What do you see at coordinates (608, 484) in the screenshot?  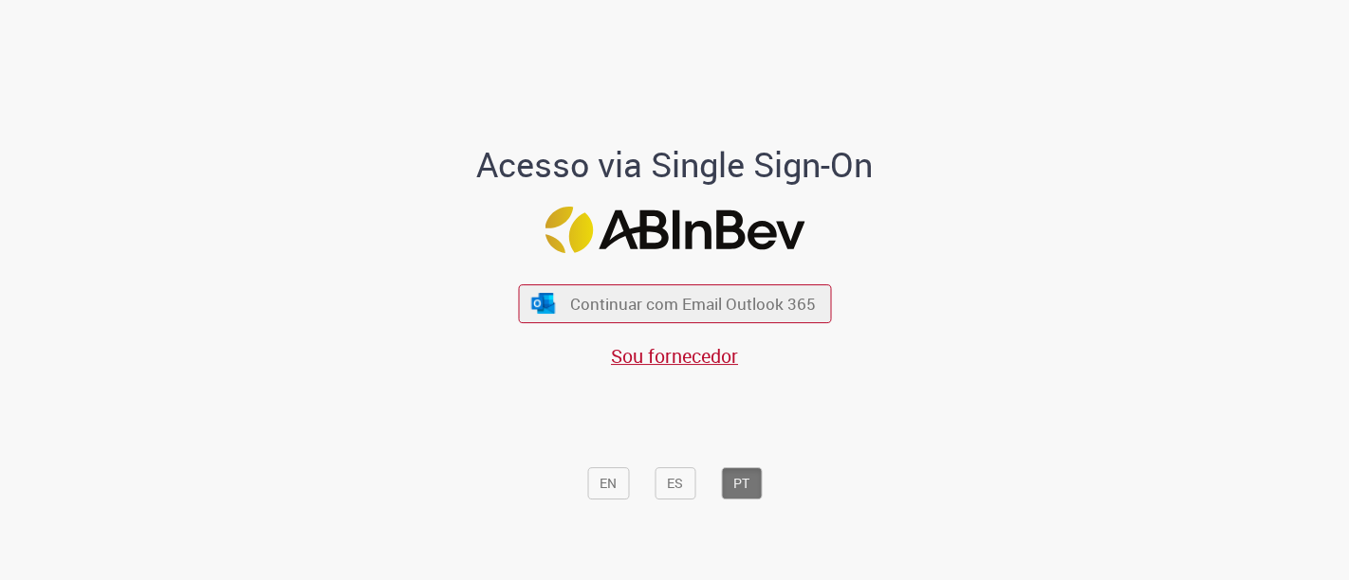 I see `button: EN` at bounding box center [608, 484].